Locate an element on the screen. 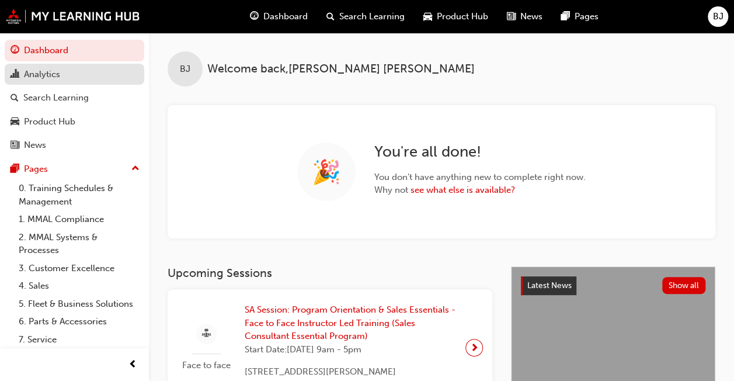 This screenshot has width=734, height=381. span: Pages is located at coordinates (586, 16).